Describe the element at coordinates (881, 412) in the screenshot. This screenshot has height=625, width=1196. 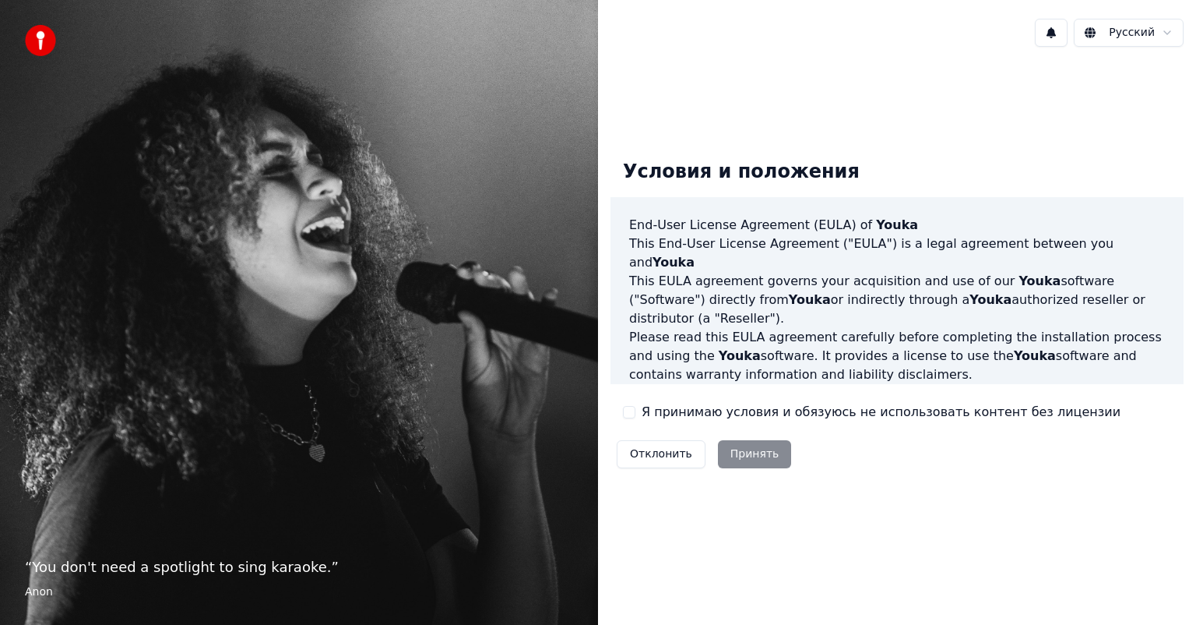
I see `label: Я принимаю условия и обязуюсь не использовать контент без лицензии` at that location.